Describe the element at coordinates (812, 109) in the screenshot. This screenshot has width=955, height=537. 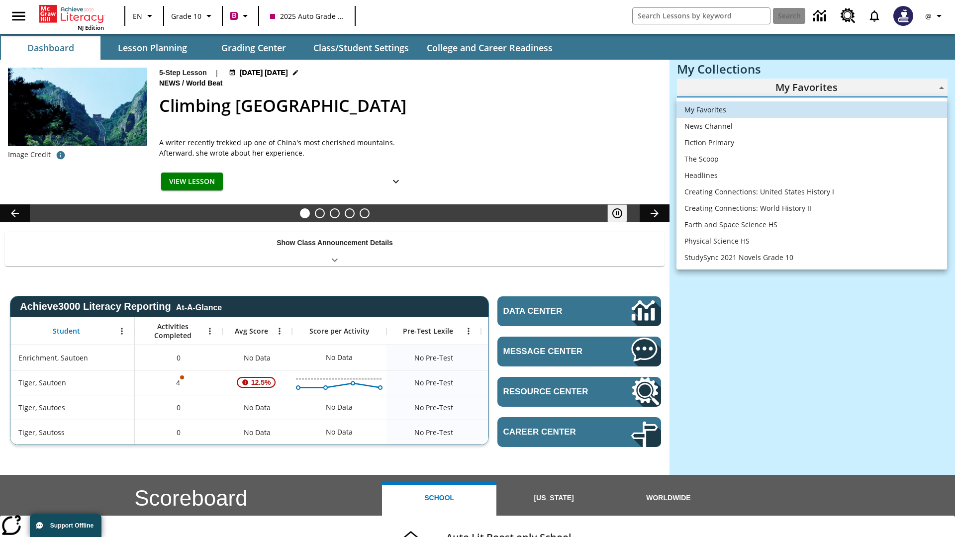
I see `li: My Favorites` at that location.